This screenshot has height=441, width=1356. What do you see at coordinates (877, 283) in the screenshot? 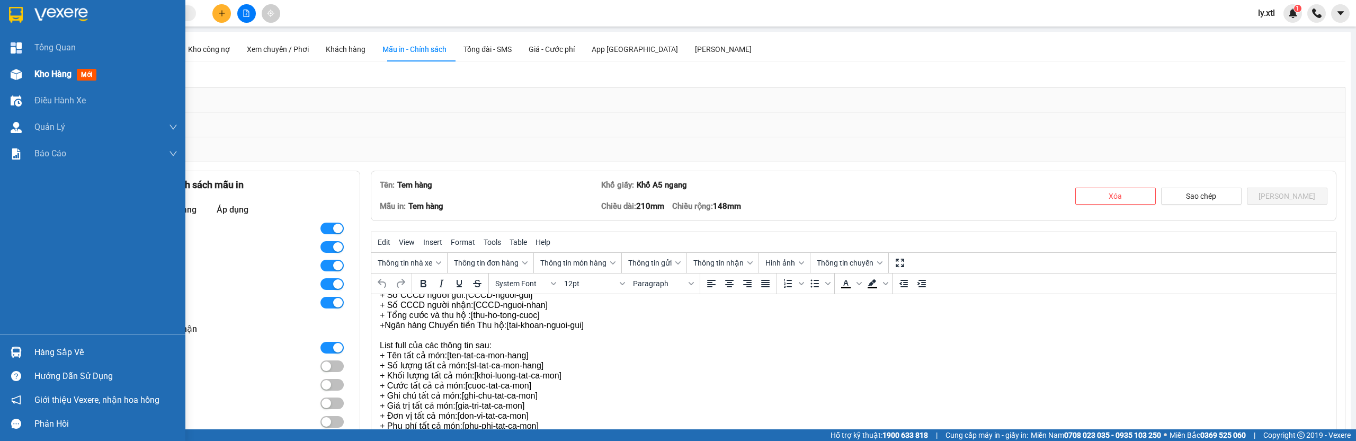
I see `div: Background color` at bounding box center [877, 283].